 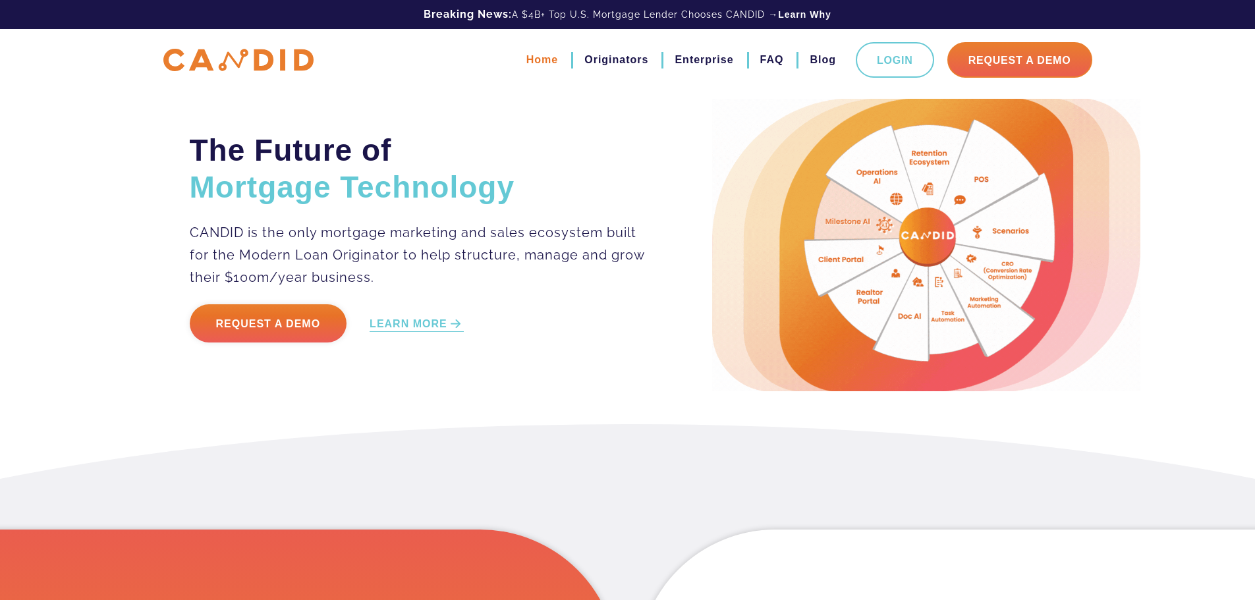 I want to click on a: Request a Demo, so click(x=268, y=323).